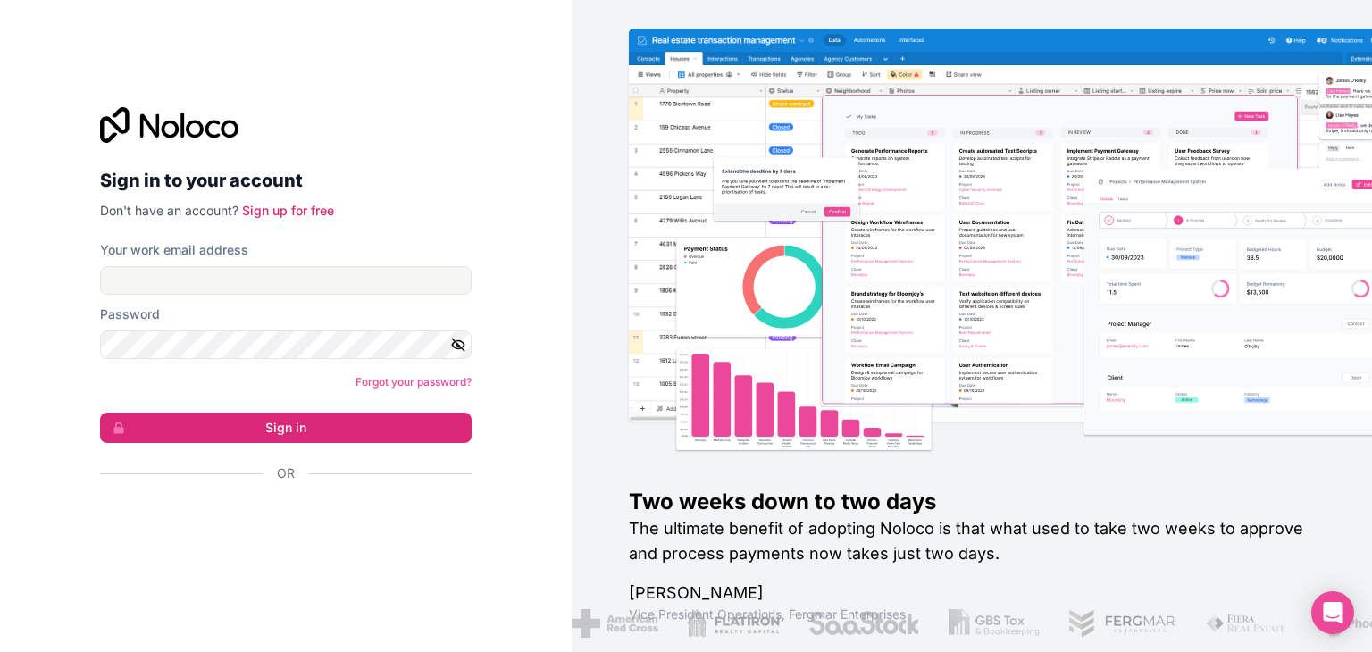  I want to click on label: Your work email address, so click(174, 250).